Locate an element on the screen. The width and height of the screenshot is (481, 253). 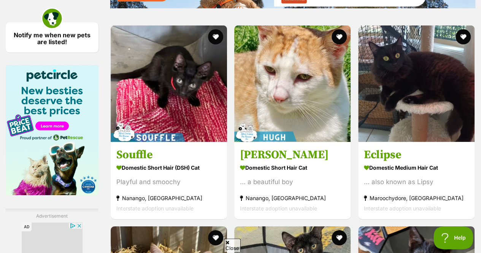
strong: Domestic Short Hair Cat is located at coordinates (292, 167).